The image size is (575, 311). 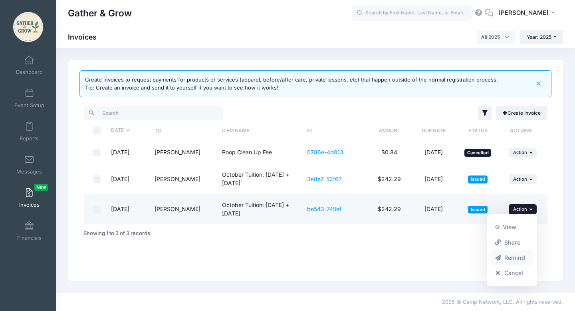 What do you see at coordinates (85, 37) in the screenshot?
I see `h1: Invoices` at bounding box center [85, 37].